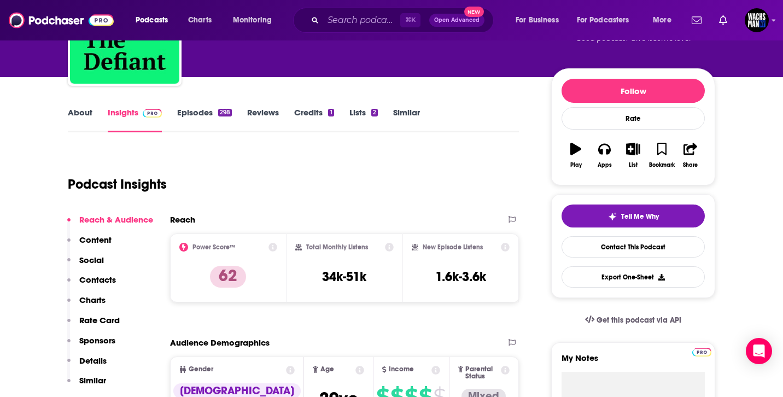 The width and height of the screenshot is (783, 397). I want to click on p: Contacts, so click(97, 279).